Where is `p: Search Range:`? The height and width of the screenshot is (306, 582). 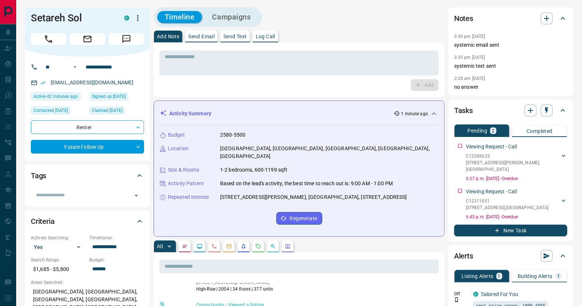 p: Search Range: is located at coordinates (58, 260).